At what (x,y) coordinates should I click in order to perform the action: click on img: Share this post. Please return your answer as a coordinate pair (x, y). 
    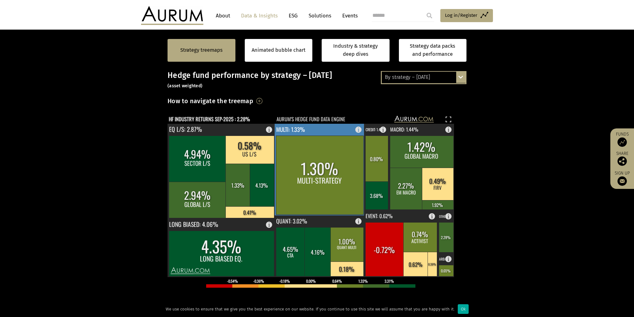
    Looking at the image, I should click on (622, 161).